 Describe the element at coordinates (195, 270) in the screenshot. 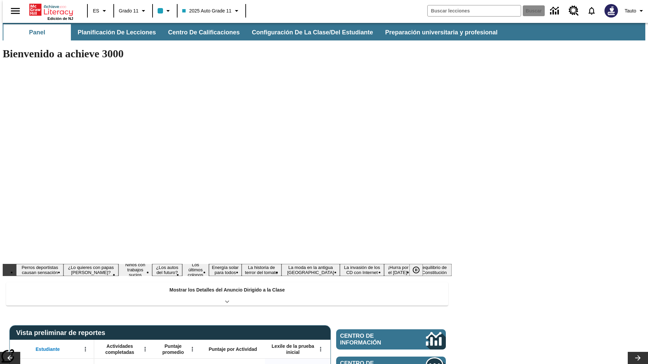

I see `button: Diapositiva 5 Los últimos colonos` at that location.